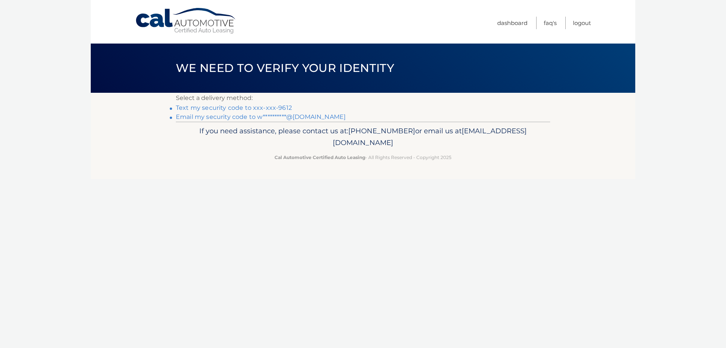 The image size is (726, 348). I want to click on strong: Cal Automotive Certified Auto Leasing, so click(320, 157).